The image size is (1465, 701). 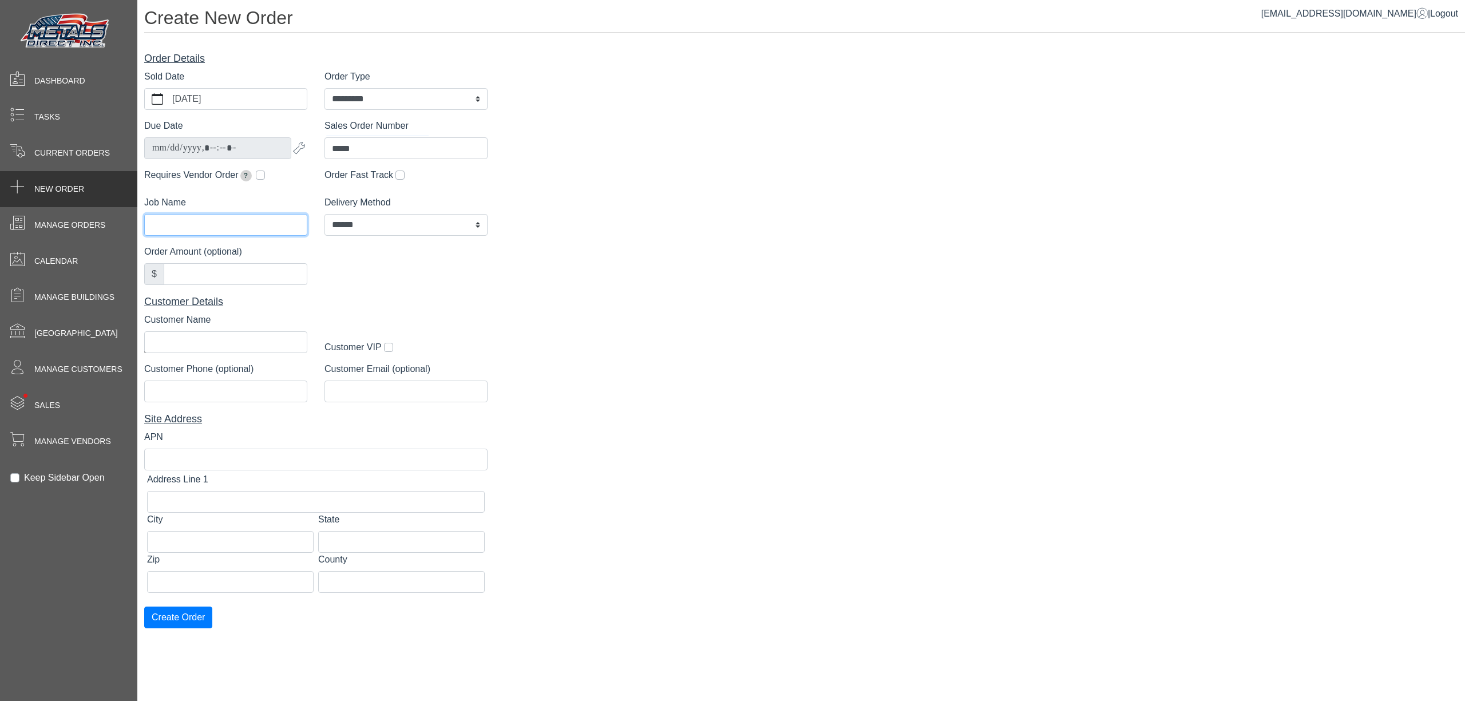 I want to click on span: Logout, so click(x=1444, y=13).